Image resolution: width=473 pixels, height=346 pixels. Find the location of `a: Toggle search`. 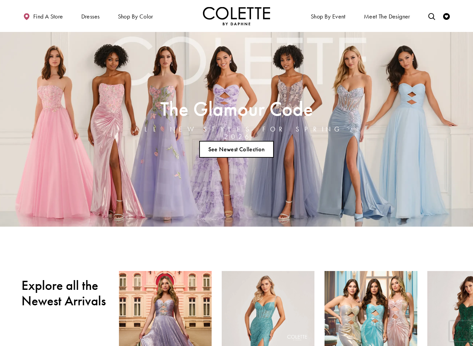

a: Toggle search is located at coordinates (432, 16).